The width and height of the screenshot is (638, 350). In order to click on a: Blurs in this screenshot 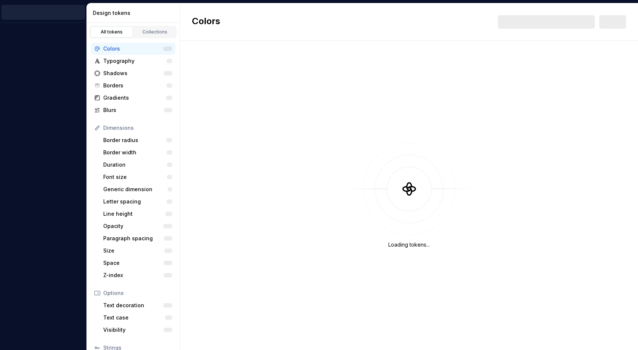, I will do `click(133, 110)`.